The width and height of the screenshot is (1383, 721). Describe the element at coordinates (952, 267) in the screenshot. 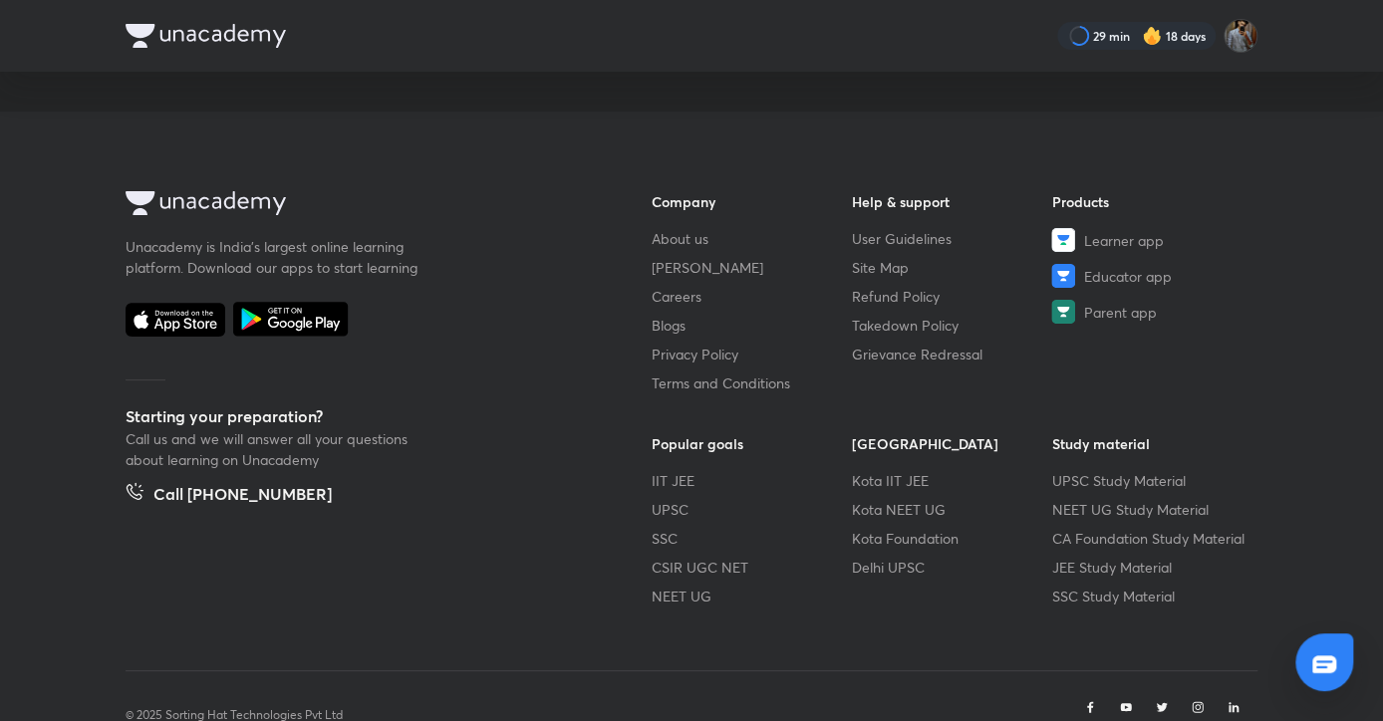

I see `a: Site Map` at that location.